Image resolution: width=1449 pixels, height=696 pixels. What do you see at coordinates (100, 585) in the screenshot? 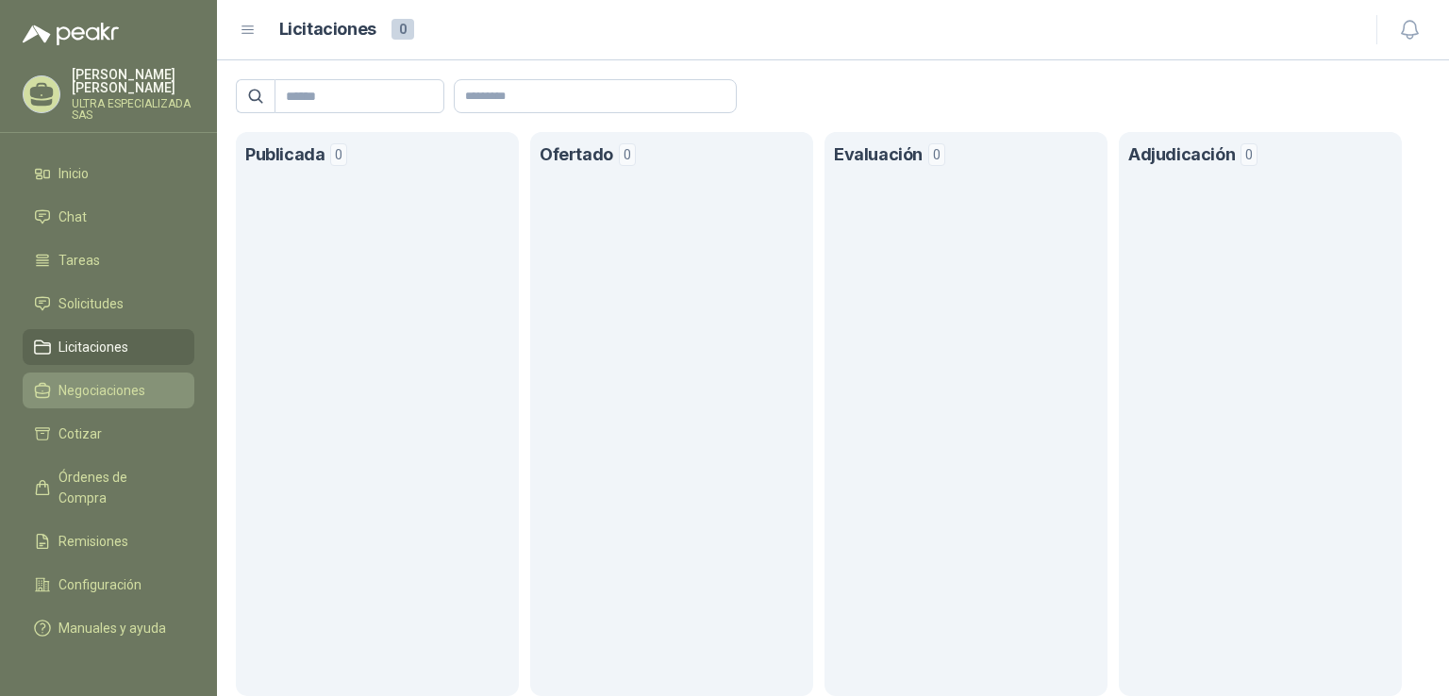
I see `span: Configuración` at bounding box center [100, 585].